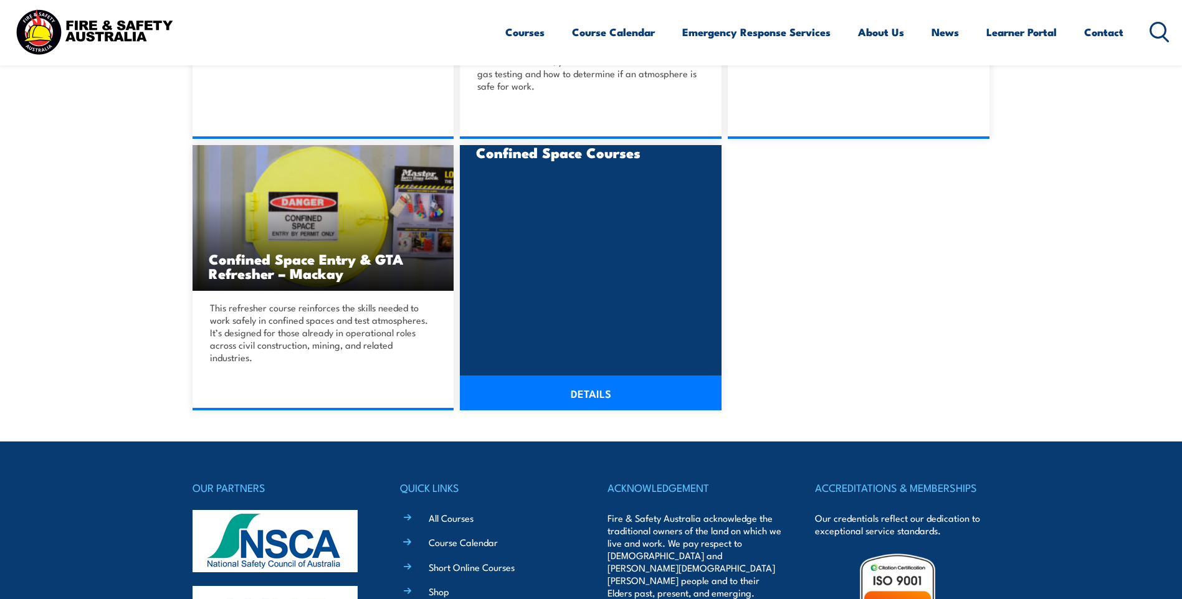 Image resolution: width=1182 pixels, height=599 pixels. What do you see at coordinates (1021, 32) in the screenshot?
I see `a: Learner Portal` at bounding box center [1021, 32].